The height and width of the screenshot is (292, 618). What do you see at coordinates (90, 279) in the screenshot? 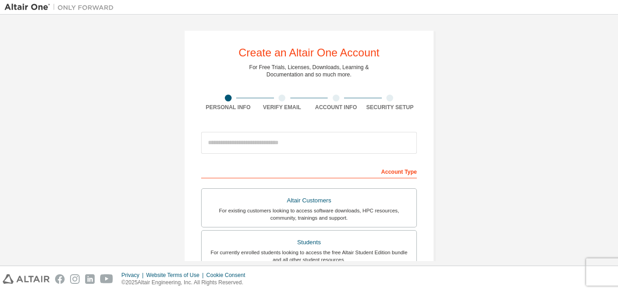
I see `img: linkedin.svg` at bounding box center [90, 279].